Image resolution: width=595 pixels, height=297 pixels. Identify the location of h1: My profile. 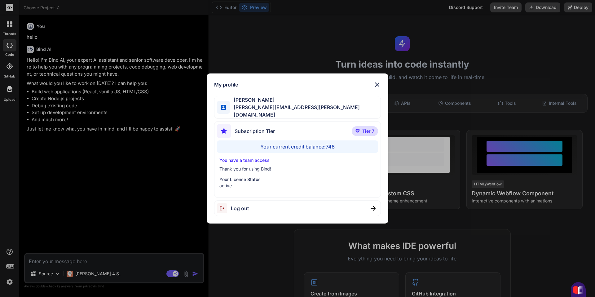
(226, 85).